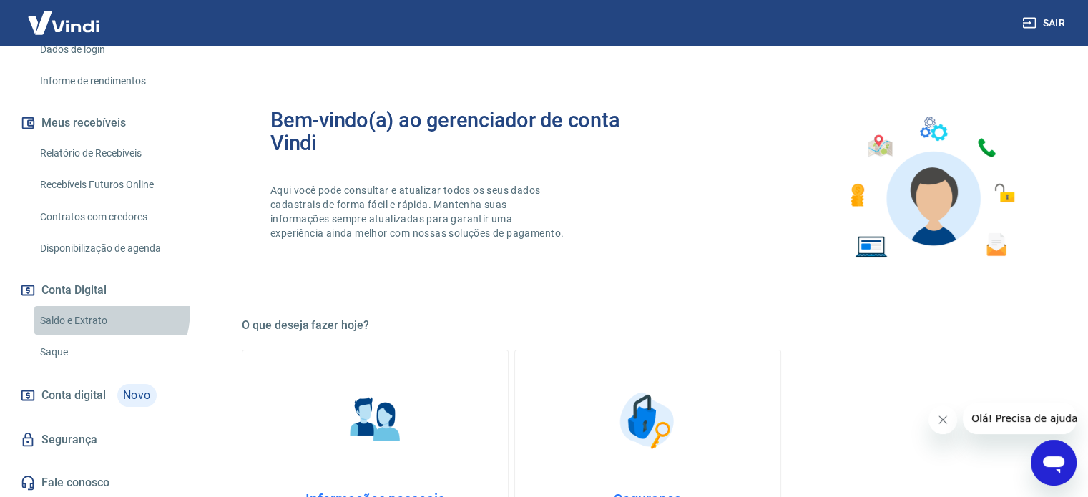 Image resolution: width=1088 pixels, height=497 pixels. Describe the element at coordinates (107, 290) in the screenshot. I see `button: Conta Digital` at that location.